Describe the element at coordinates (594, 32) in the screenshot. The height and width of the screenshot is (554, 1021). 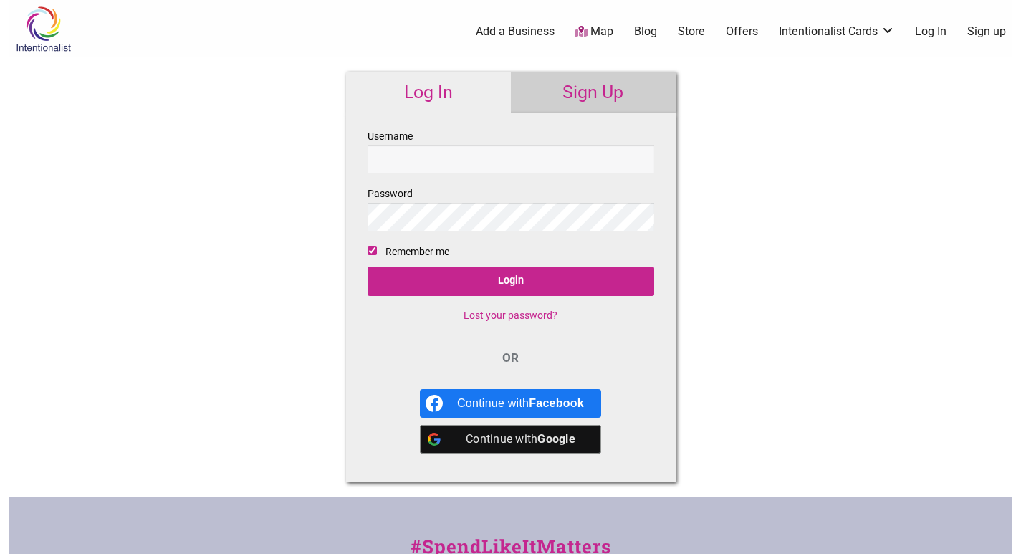
I see `a: Map` at that location.